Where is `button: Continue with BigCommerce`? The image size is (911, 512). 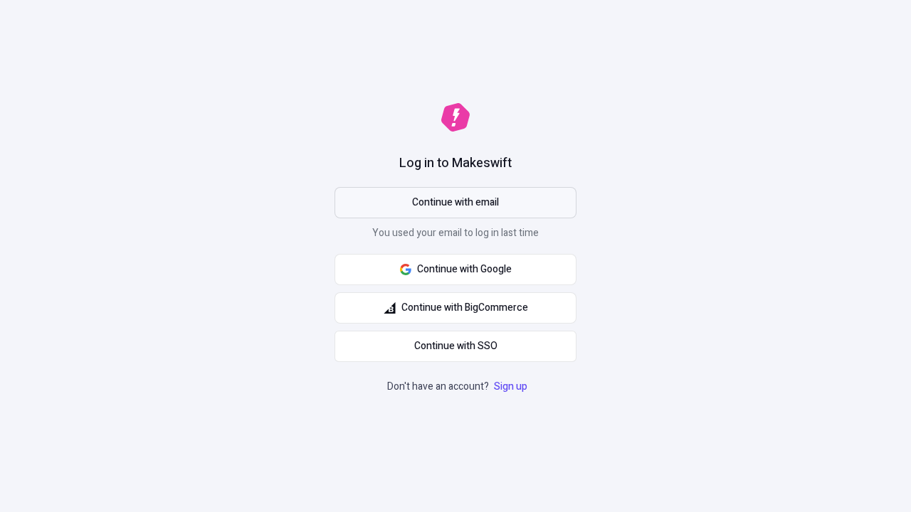
button: Continue with BigCommerce is located at coordinates (455, 308).